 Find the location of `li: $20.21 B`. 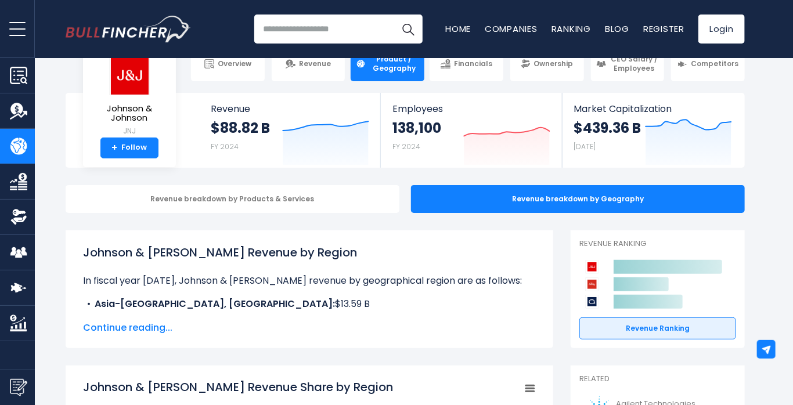

li: $20.21 B is located at coordinates (310, 318).